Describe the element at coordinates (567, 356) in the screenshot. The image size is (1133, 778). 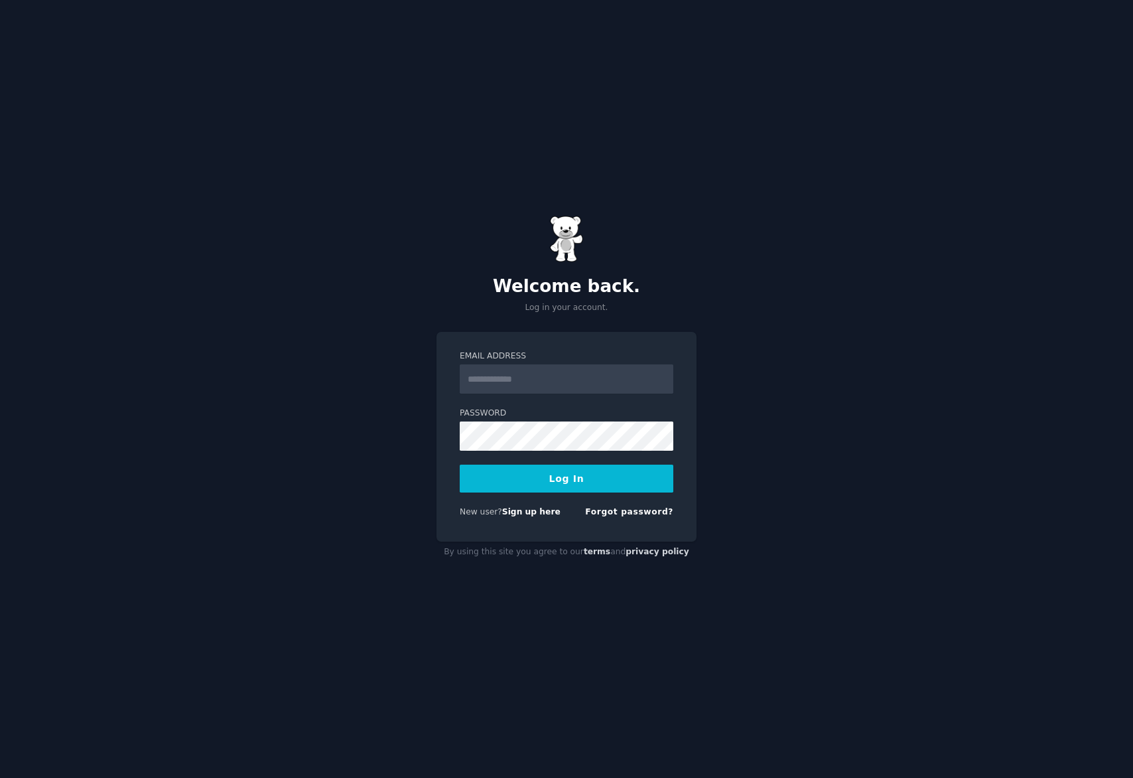
I see `label: Email Address` at that location.